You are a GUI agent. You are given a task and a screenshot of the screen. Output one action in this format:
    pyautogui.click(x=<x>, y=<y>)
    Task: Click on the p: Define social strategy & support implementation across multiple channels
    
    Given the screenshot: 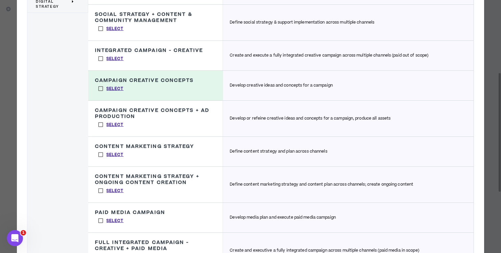 What is the action you would take?
    pyautogui.click(x=302, y=23)
    